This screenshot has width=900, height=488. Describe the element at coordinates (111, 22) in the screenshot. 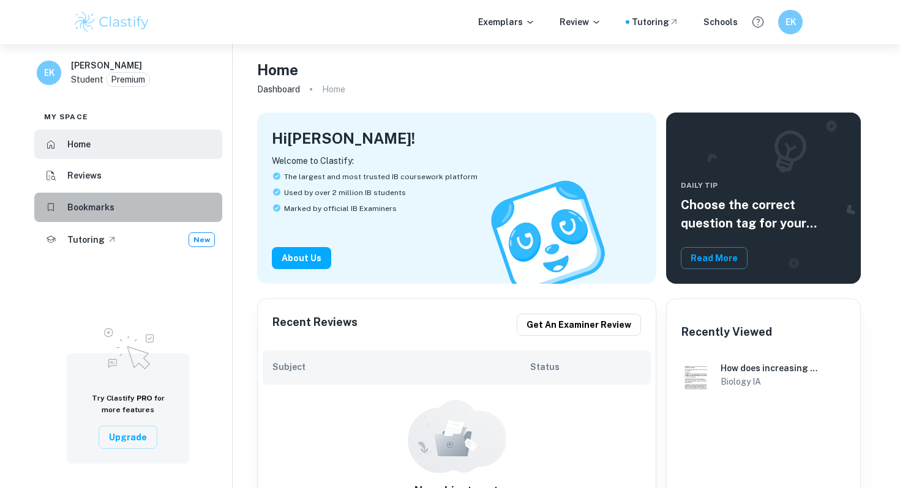

I see `a: Clastify logo` at that location.